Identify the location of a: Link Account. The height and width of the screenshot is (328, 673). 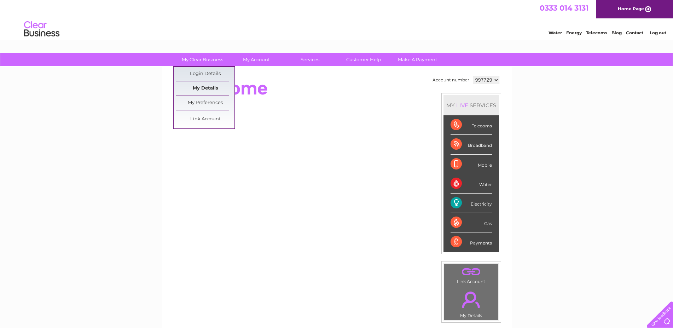
(205, 119).